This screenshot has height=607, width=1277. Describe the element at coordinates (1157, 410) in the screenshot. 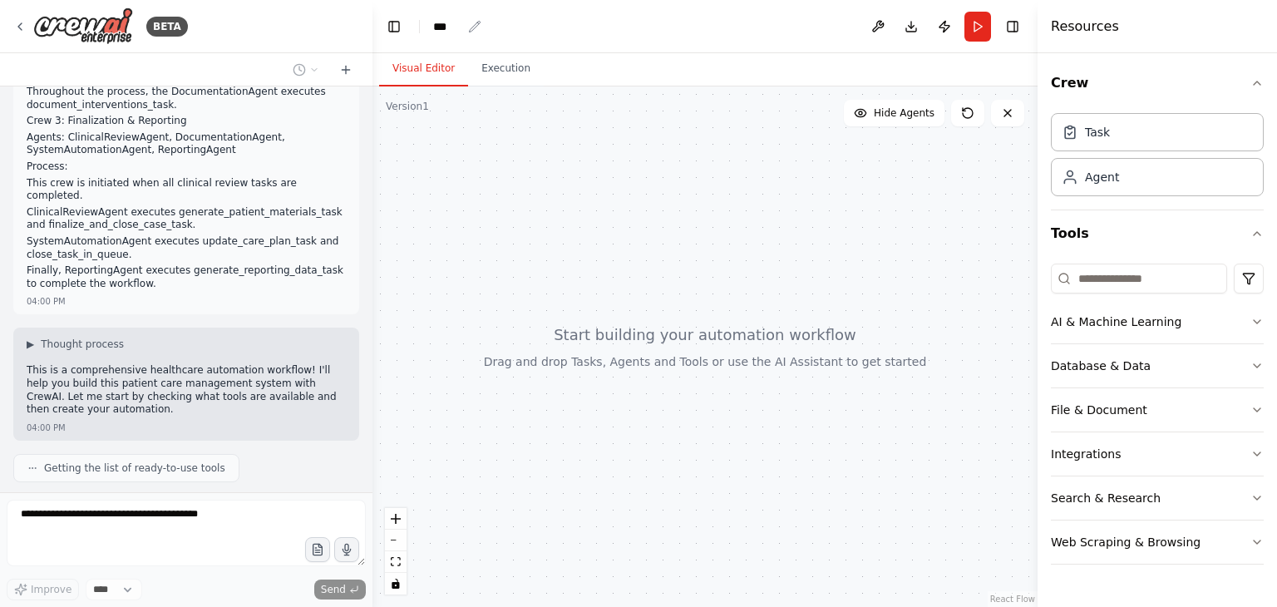

I see `button: File & Document` at that location.